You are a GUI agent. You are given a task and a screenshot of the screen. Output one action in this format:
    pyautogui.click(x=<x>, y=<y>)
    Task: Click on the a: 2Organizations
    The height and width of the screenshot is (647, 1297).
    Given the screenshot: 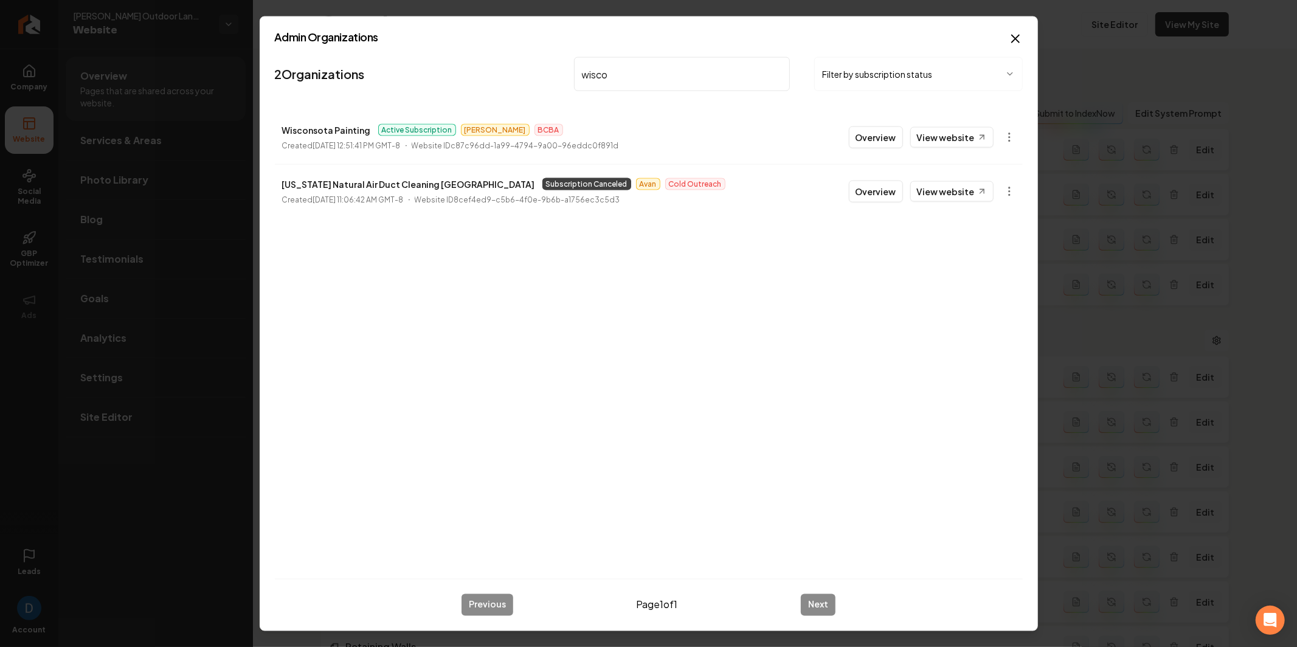 What is the action you would take?
    pyautogui.click(x=320, y=74)
    